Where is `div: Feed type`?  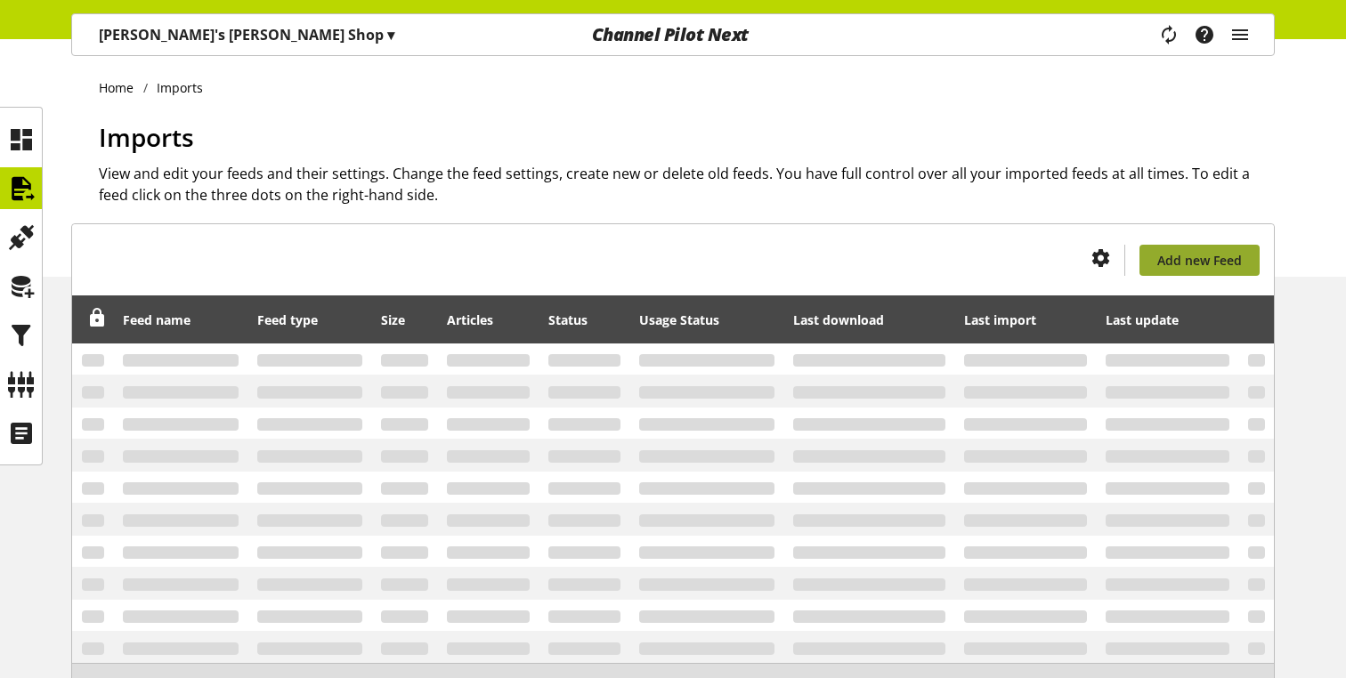
div: Feed type is located at coordinates (310, 320).